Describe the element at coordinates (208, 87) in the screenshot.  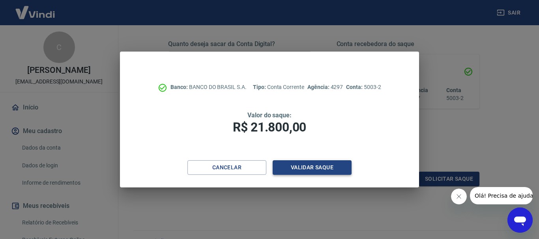
I see `p: BANCO DO BRASIL S.A.` at that location.